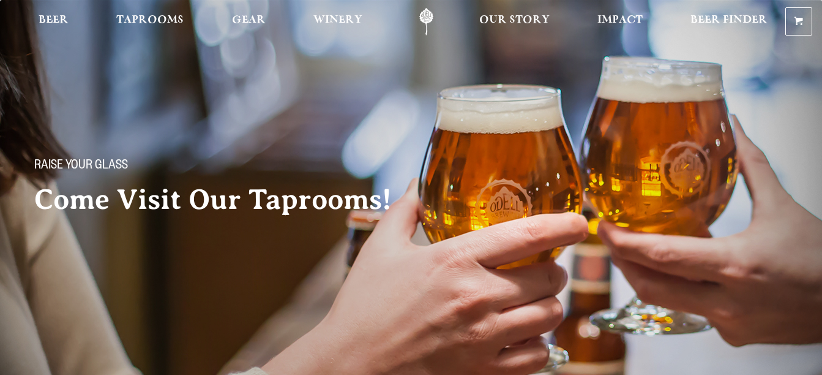 This screenshot has height=375, width=822. I want to click on h2: Come Visit Our Taprooms!, so click(225, 200).